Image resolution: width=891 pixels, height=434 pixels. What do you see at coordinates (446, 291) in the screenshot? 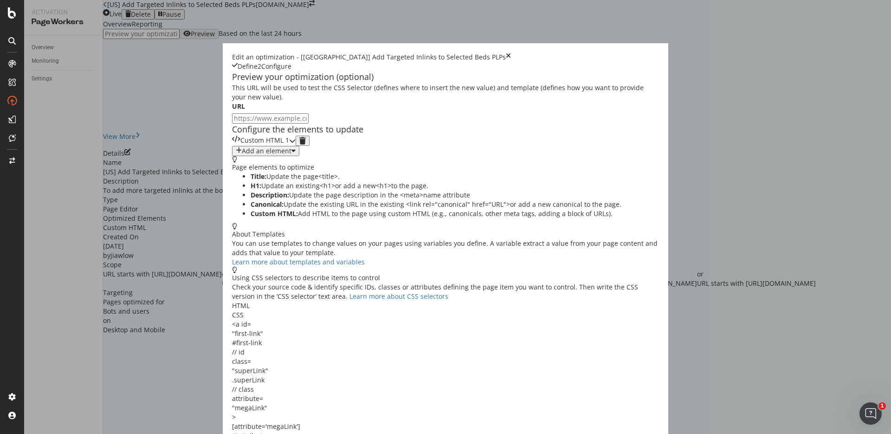
I see `div: Check your source code & identify specific IDs, classes or attributes defining the page item you ...` at bounding box center [446, 291].